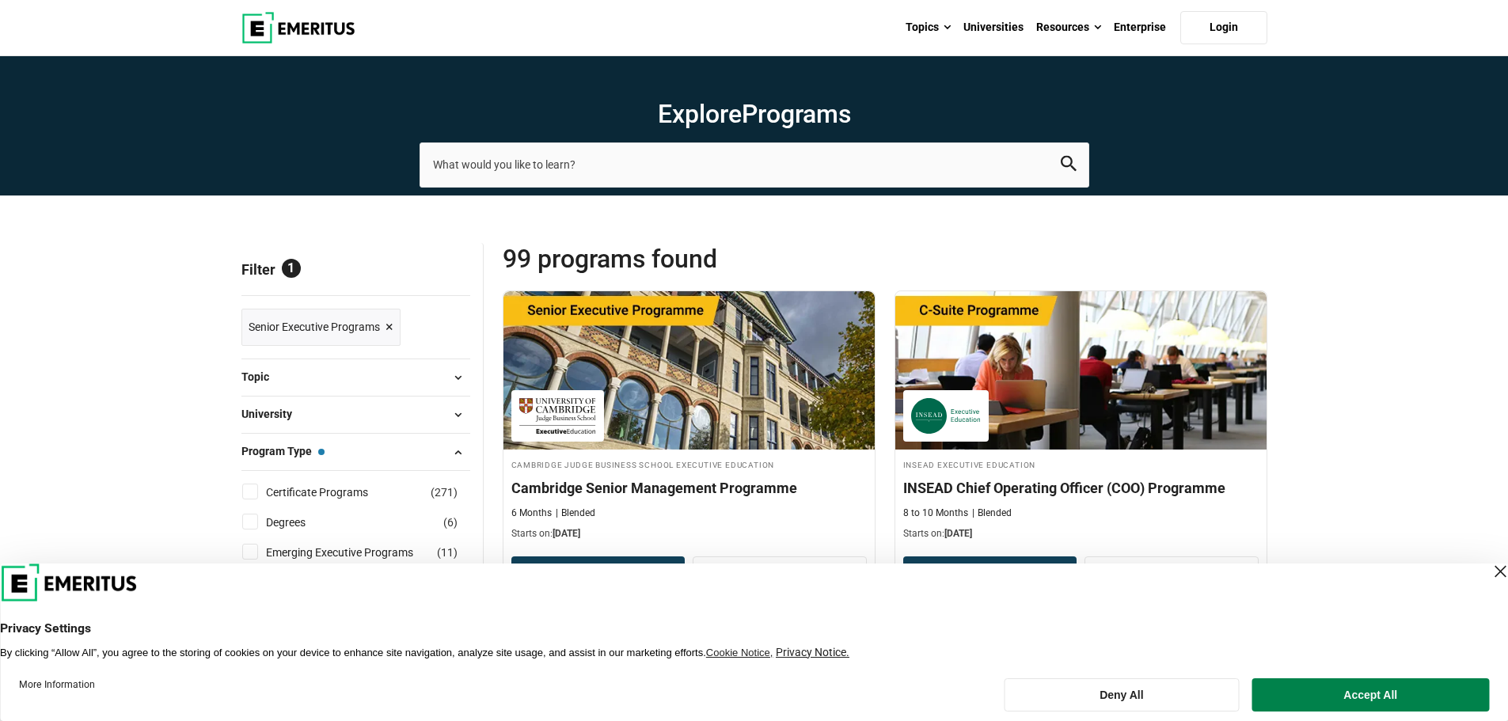 The width and height of the screenshot is (1508, 721). Describe the element at coordinates (1081, 420) in the screenshot. I see `a: Leadership Course by INSEAD Executive Education - October 14, 2025 INSEAD Executive Education INS...` at that location.